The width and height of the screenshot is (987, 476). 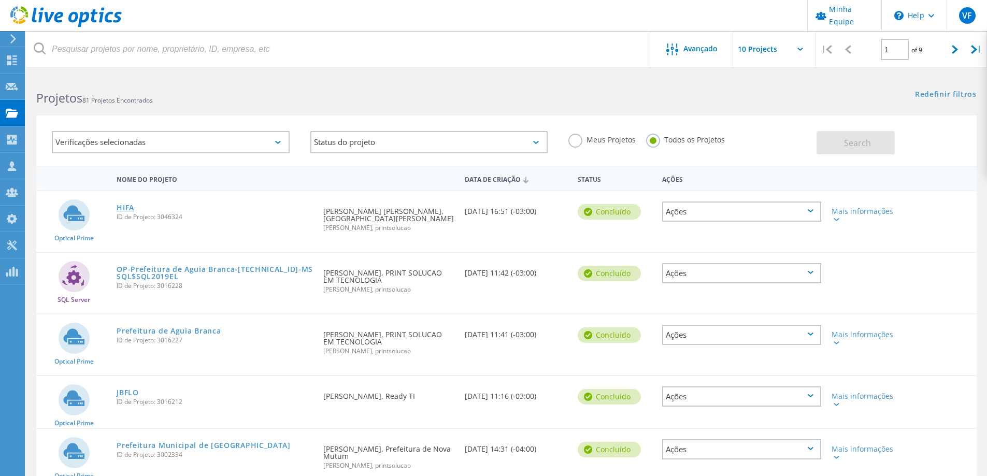 What do you see at coordinates (118, 100) in the screenshot?
I see `span: 81 Projetos Encontrados` at bounding box center [118, 100].